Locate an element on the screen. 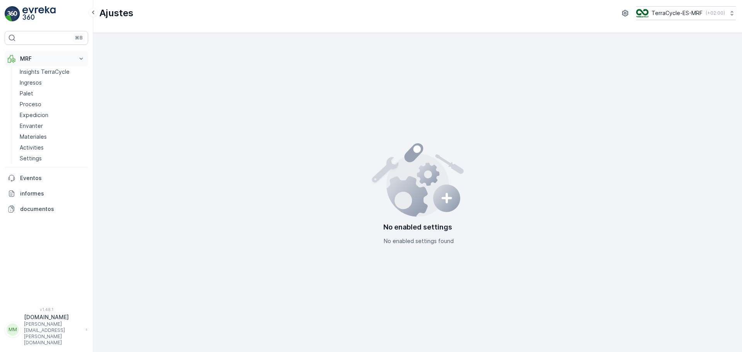 This screenshot has width=742, height=352. a: Activities is located at coordinates (52, 148).